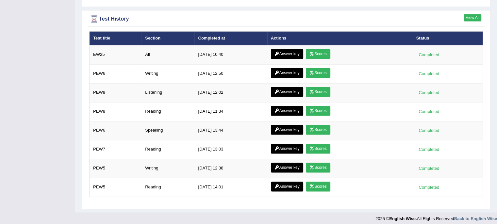 Image resolution: width=497 pixels, height=224 pixels. Describe the element at coordinates (116, 38) in the screenshot. I see `th: Test title` at that location.